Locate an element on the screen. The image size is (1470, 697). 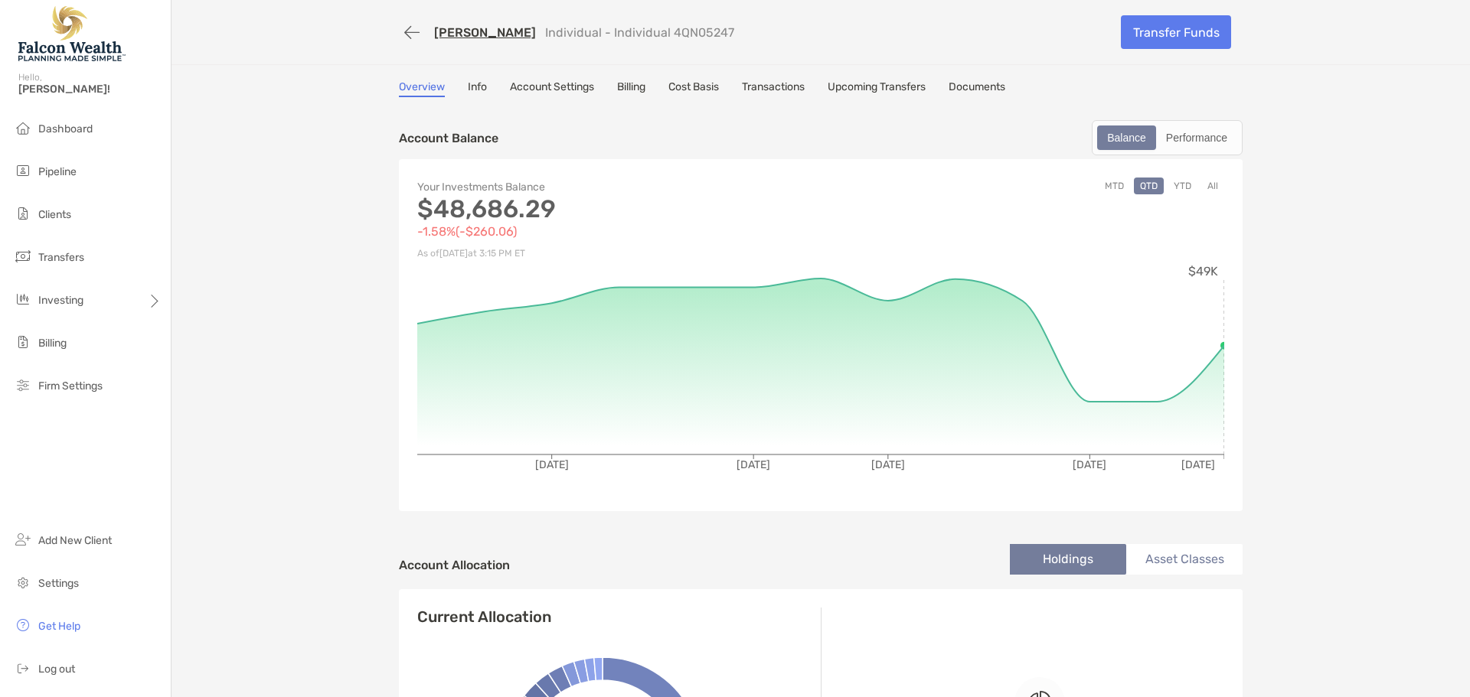
a: Billing is located at coordinates (631, 89).